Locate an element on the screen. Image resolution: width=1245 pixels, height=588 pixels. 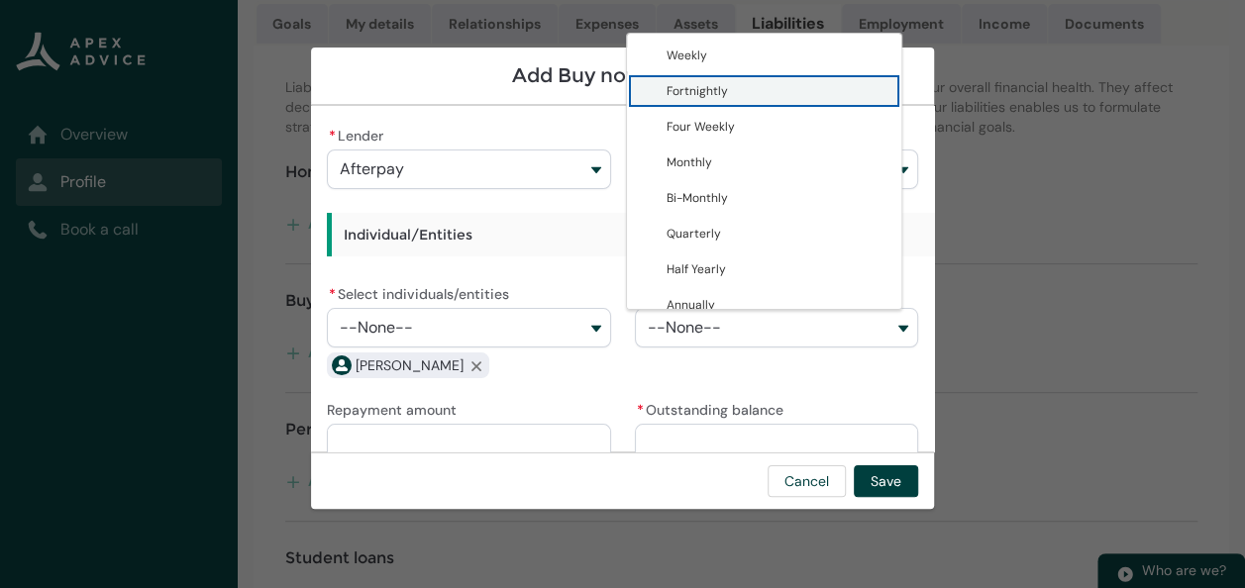
button: Lender is located at coordinates (468, 169).